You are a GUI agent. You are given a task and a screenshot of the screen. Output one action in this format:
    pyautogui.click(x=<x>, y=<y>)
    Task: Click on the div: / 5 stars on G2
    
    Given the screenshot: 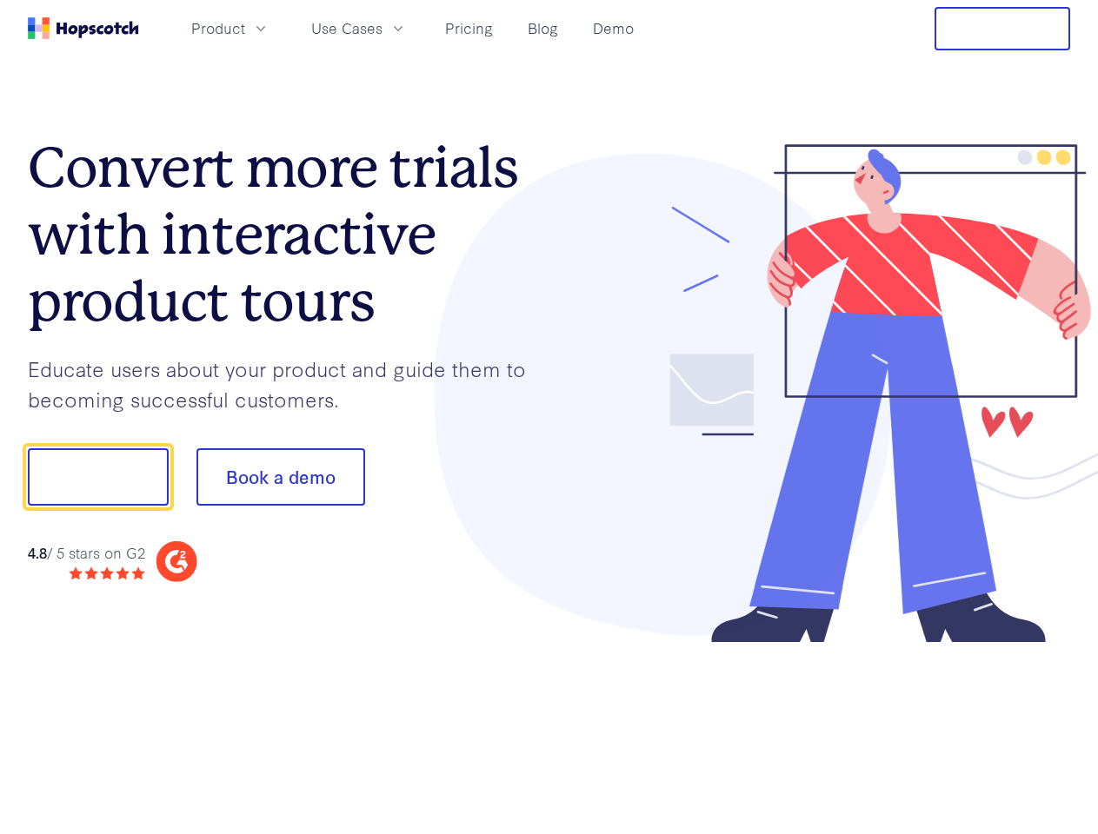 What is the action you would take?
    pyautogui.click(x=86, y=553)
    